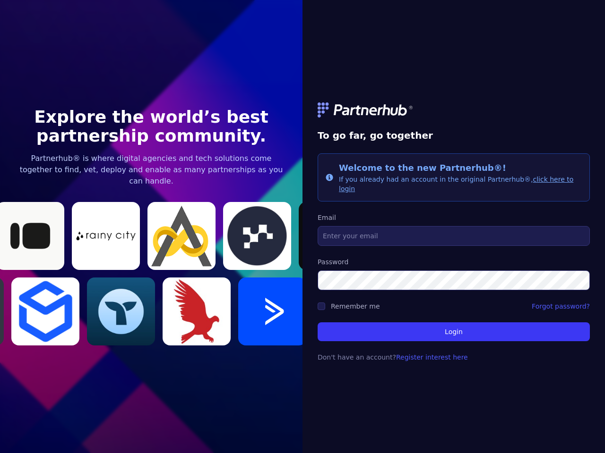 The height and width of the screenshot is (453, 605). What do you see at coordinates (453, 218) in the screenshot?
I see `label: Email` at bounding box center [453, 218].